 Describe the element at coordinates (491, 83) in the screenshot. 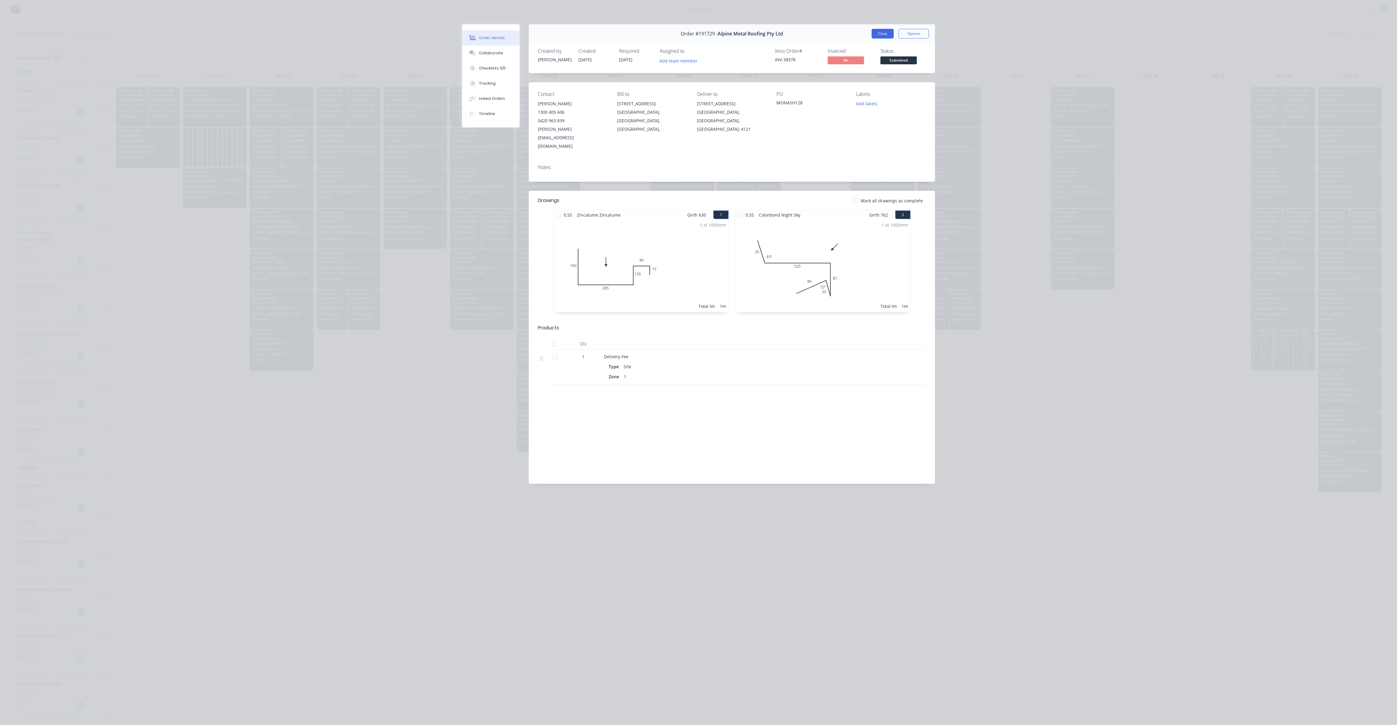

I see `button: Tracking` at that location.